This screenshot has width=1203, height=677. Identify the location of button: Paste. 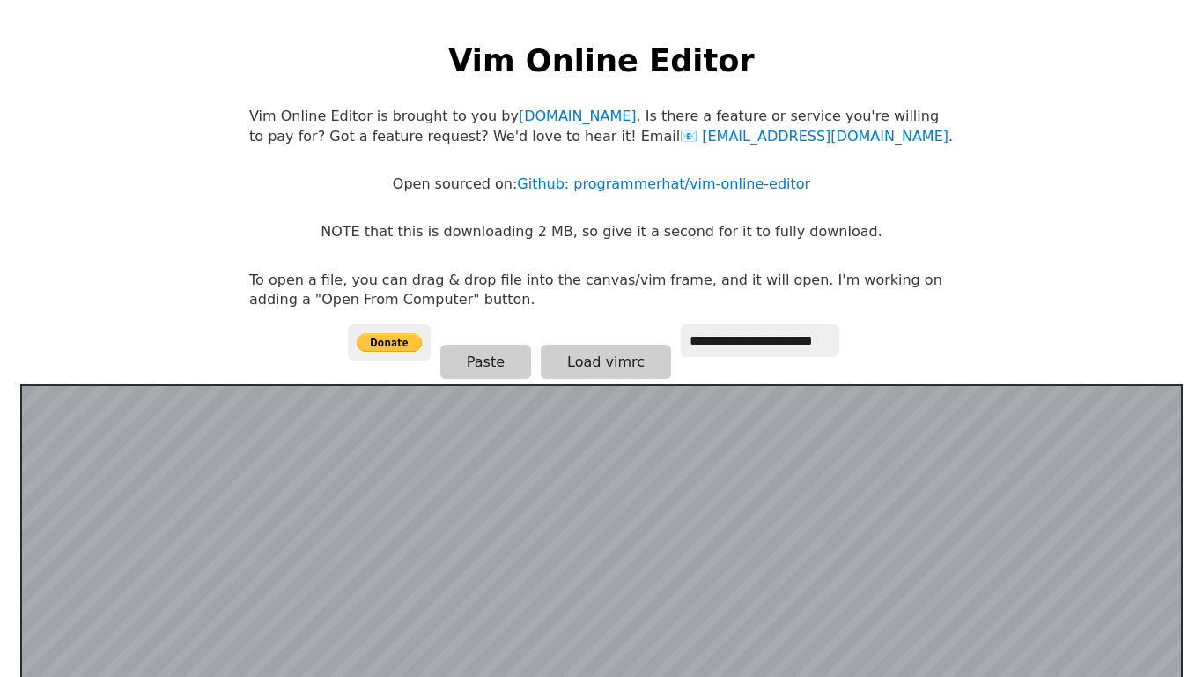
(485, 361).